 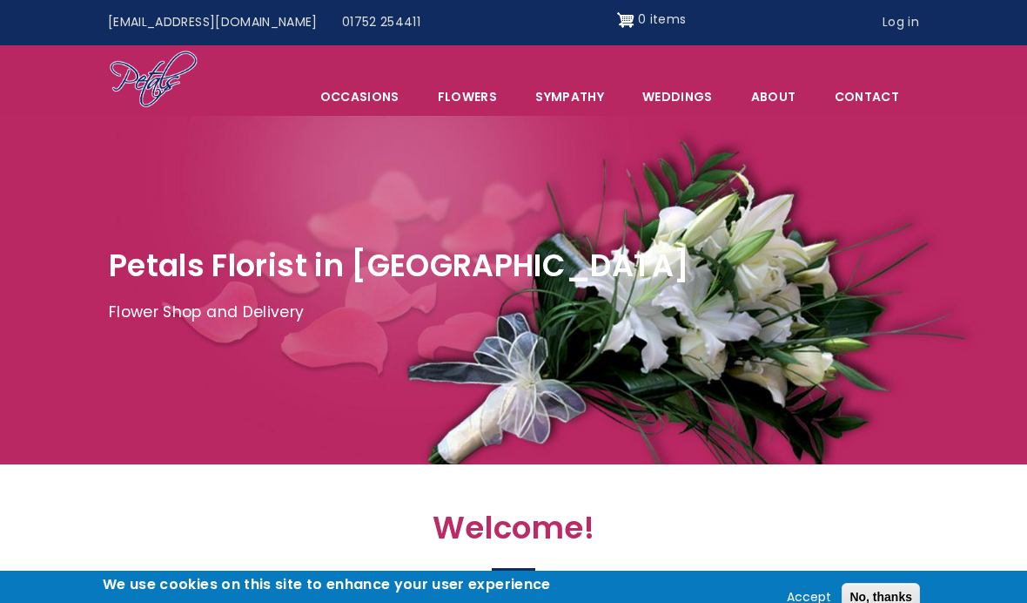 I want to click on a: Shopping cart 0 items, so click(x=652, y=20).